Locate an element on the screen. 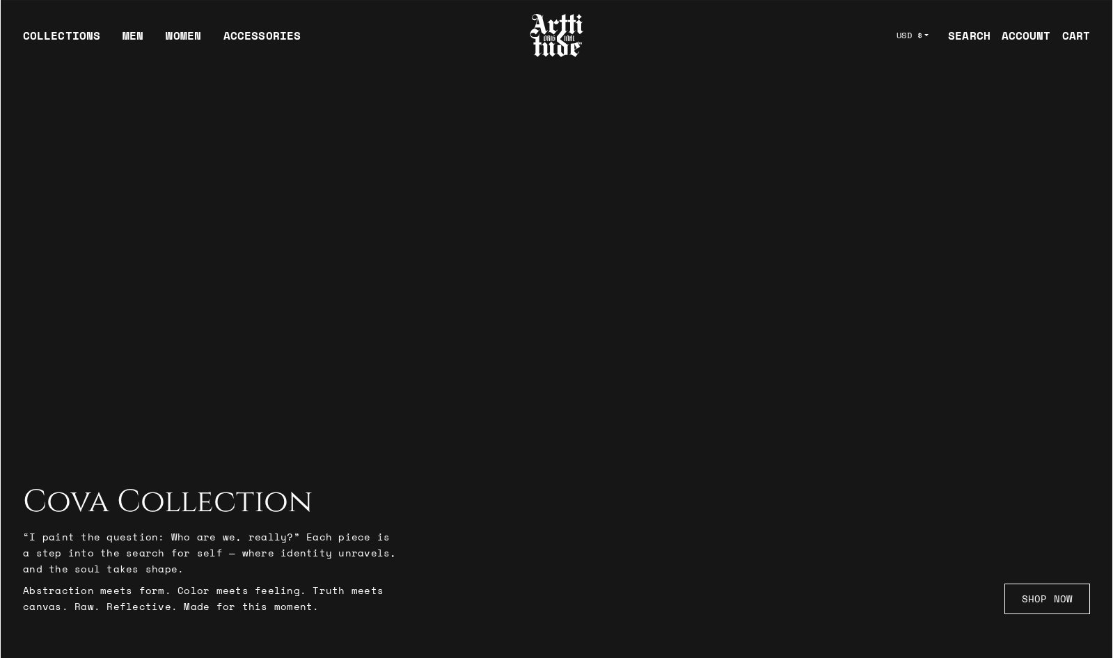  a: SHOP NOW is located at coordinates (1047, 599).